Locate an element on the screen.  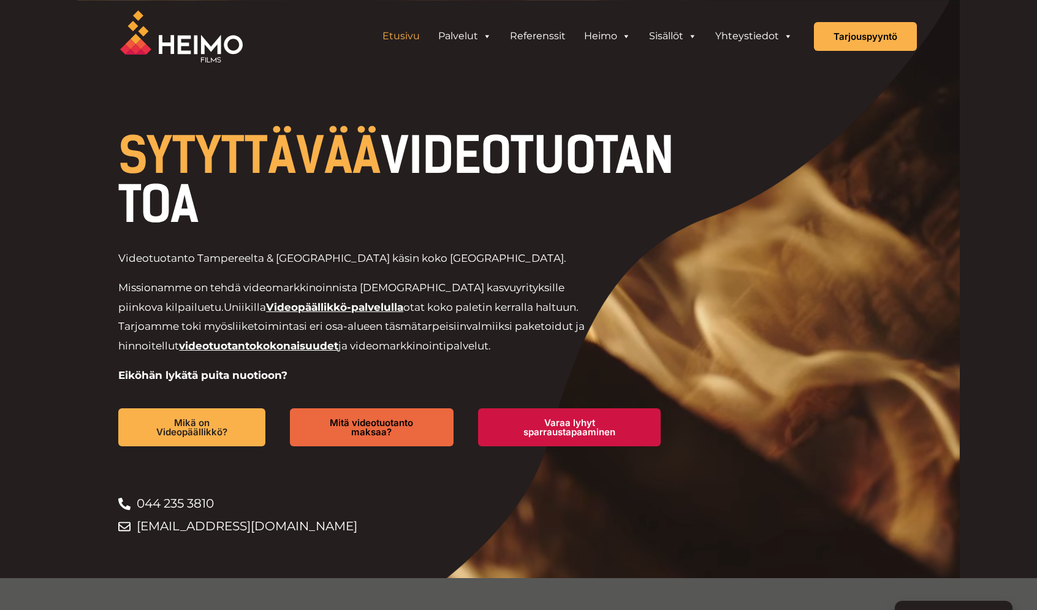
strong: Eiköhän lykätä puita nuotioon? is located at coordinates (203, 375).